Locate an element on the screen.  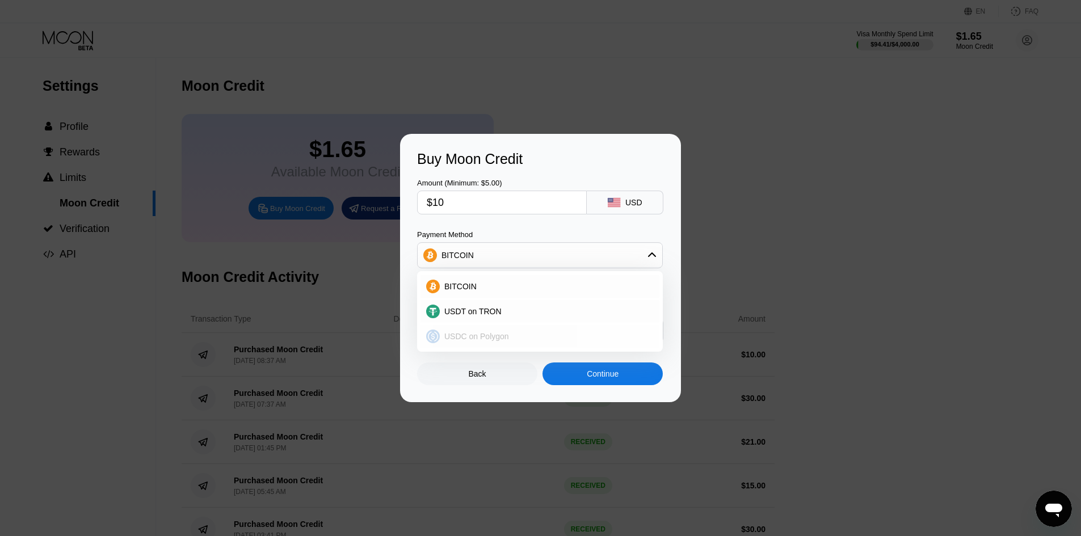
div: USDC on Polygon is located at coordinates (540, 337).